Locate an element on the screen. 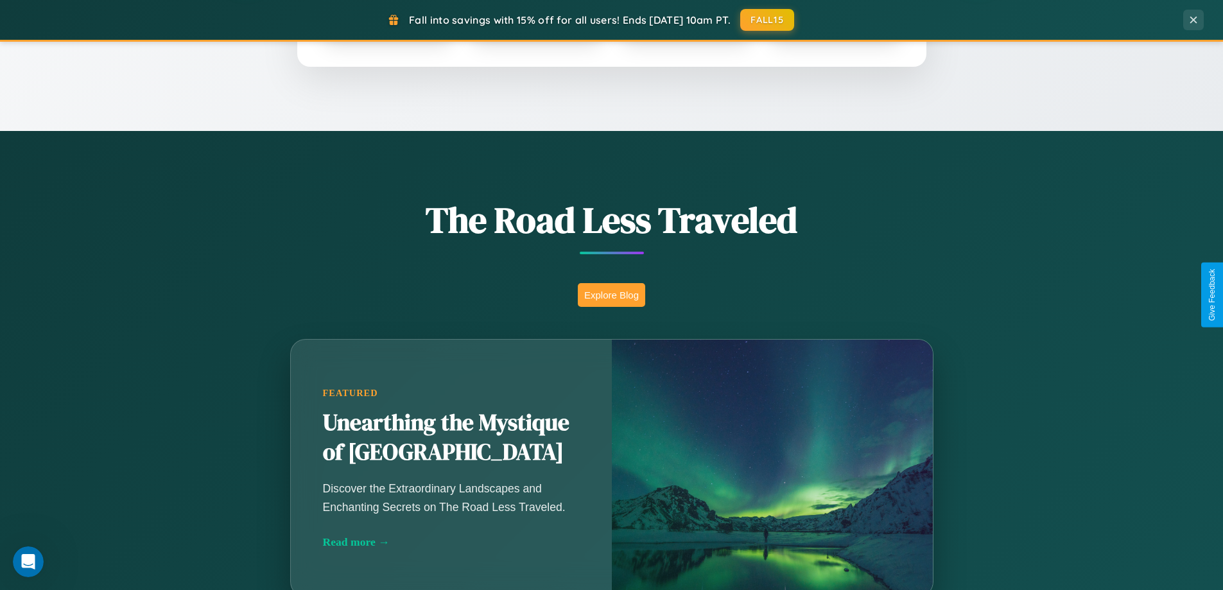 This screenshot has width=1223, height=590. h1: The Road Less Traveled is located at coordinates (612, 220).